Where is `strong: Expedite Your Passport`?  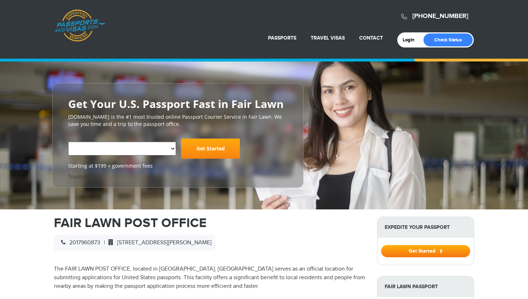 strong: Expedite Your Passport is located at coordinates (426, 227).